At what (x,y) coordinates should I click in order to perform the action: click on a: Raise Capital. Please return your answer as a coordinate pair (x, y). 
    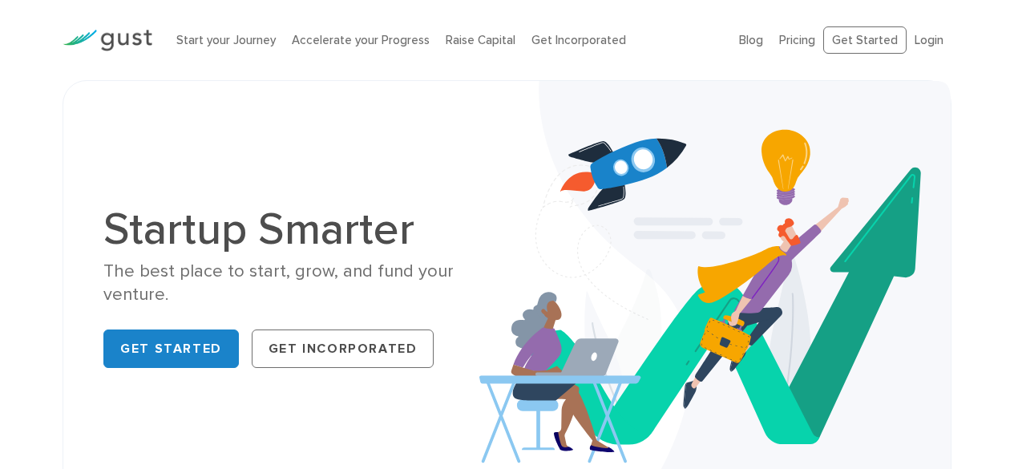
    Looking at the image, I should click on (480, 40).